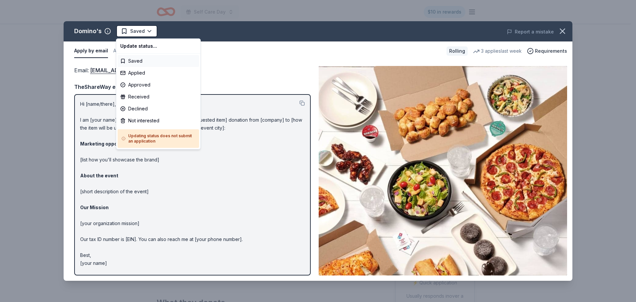 The height and width of the screenshot is (302, 636). Describe the element at coordinates (158, 97) in the screenshot. I see `div: Received` at that location.